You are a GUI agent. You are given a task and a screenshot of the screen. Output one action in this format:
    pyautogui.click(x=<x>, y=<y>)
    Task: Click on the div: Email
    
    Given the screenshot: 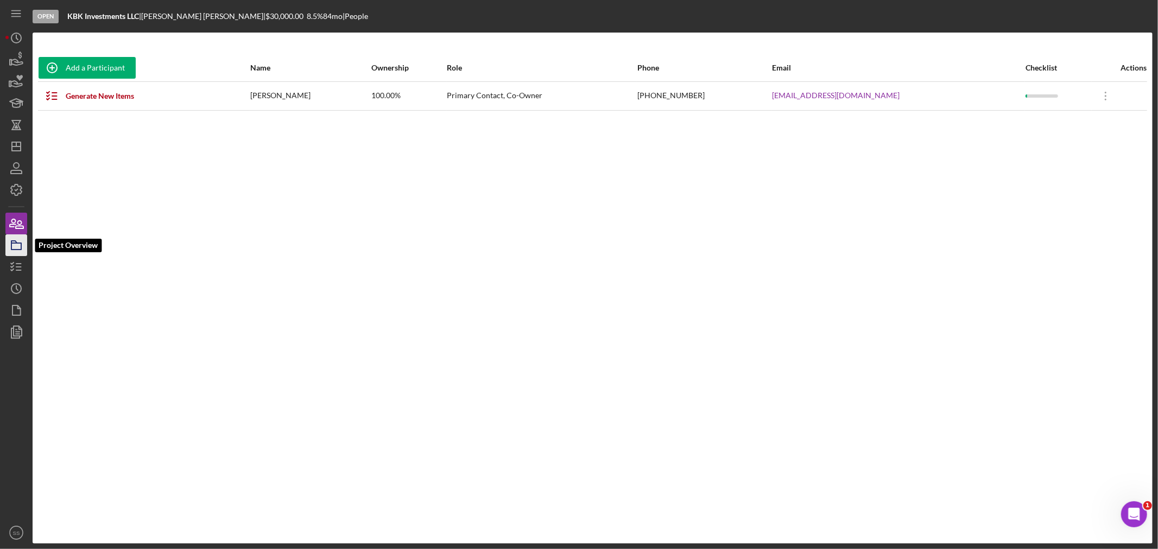 What is the action you would take?
    pyautogui.click(x=898, y=68)
    